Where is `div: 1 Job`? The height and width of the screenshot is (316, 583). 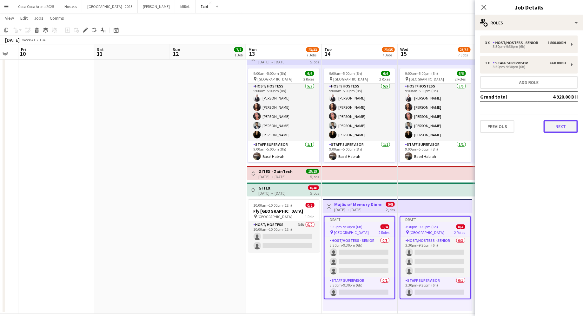 div: 1 Job is located at coordinates (239, 55).